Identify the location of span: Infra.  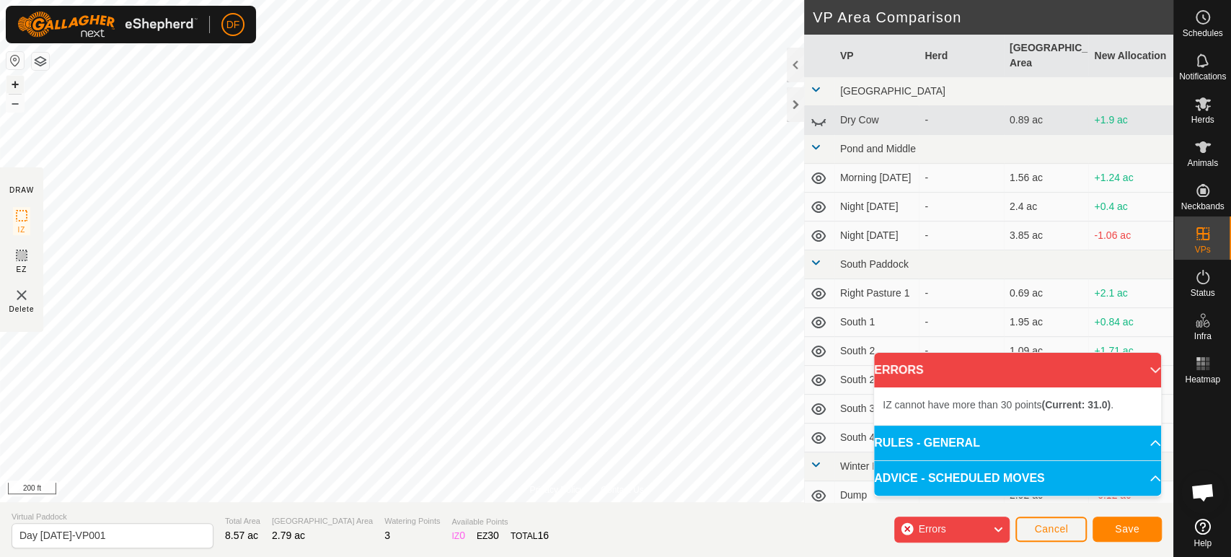
(1202, 336).